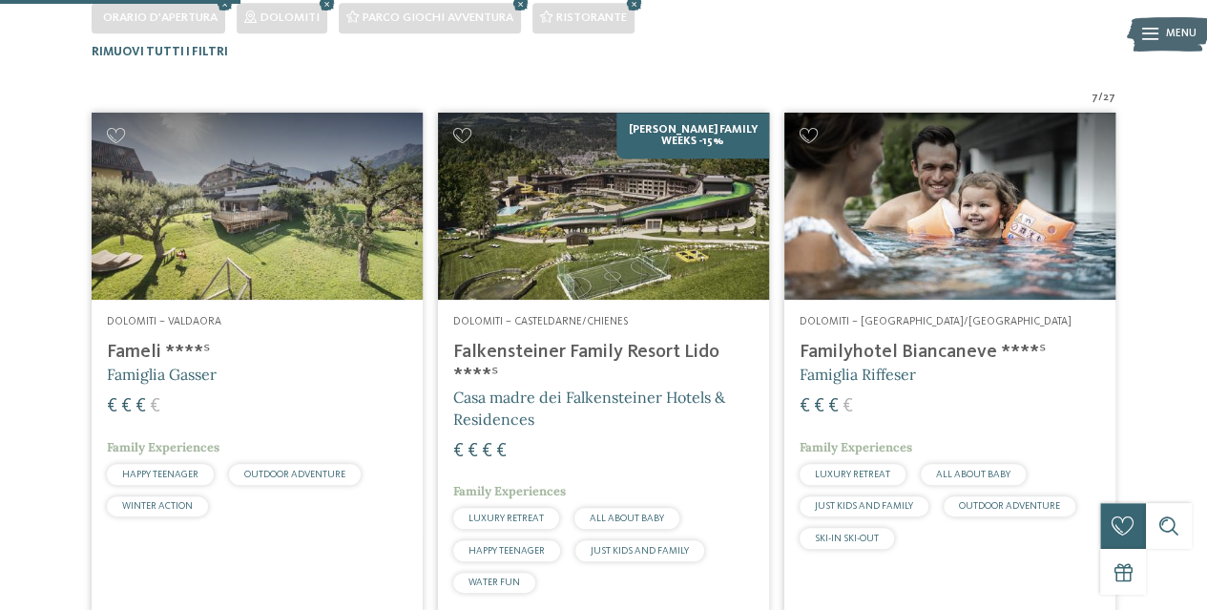 This screenshot has height=610, width=1207. Describe the element at coordinates (592, 17) in the screenshot. I see `span: Ristorante` at that location.